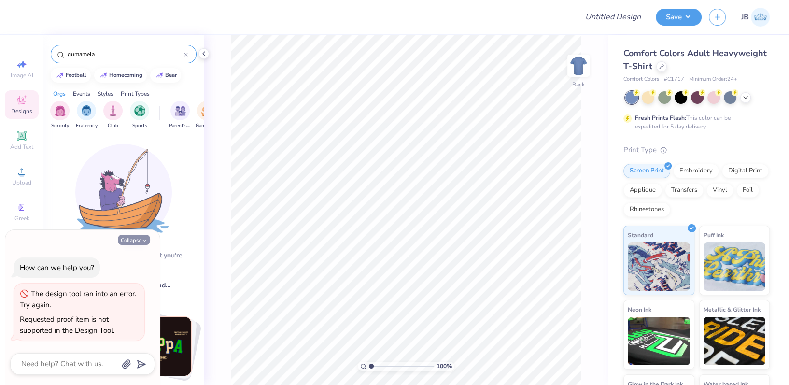  Describe the element at coordinates (734, 266) in the screenshot. I see `img: Puff Ink` at that location.